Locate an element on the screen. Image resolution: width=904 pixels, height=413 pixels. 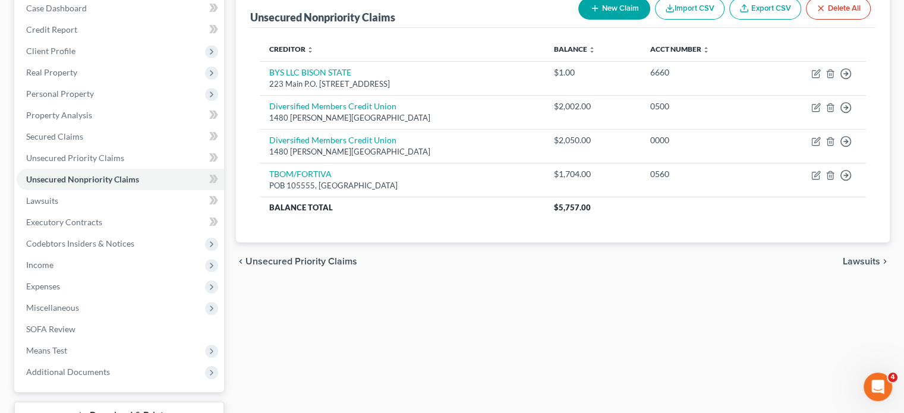
div: 0560 is located at coordinates (703, 174).